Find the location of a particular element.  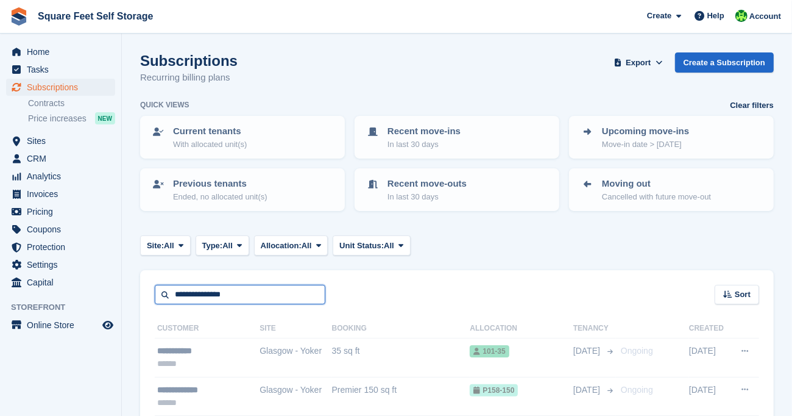

p: Moving out is located at coordinates (656, 183).